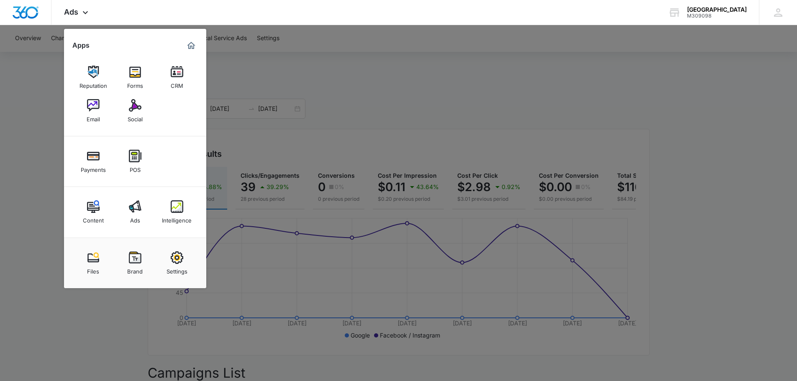  I want to click on div: Forms, so click(135, 84).